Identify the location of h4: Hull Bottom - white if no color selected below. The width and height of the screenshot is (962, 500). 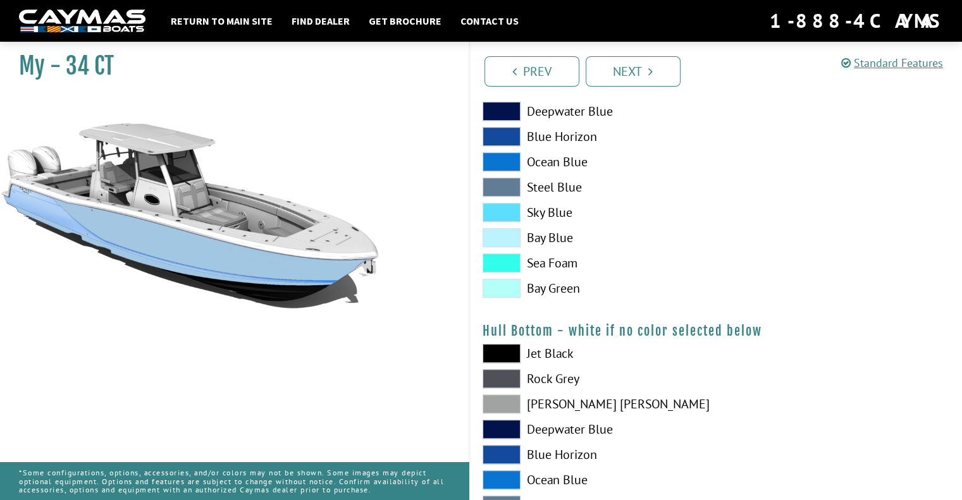
(716, 331).